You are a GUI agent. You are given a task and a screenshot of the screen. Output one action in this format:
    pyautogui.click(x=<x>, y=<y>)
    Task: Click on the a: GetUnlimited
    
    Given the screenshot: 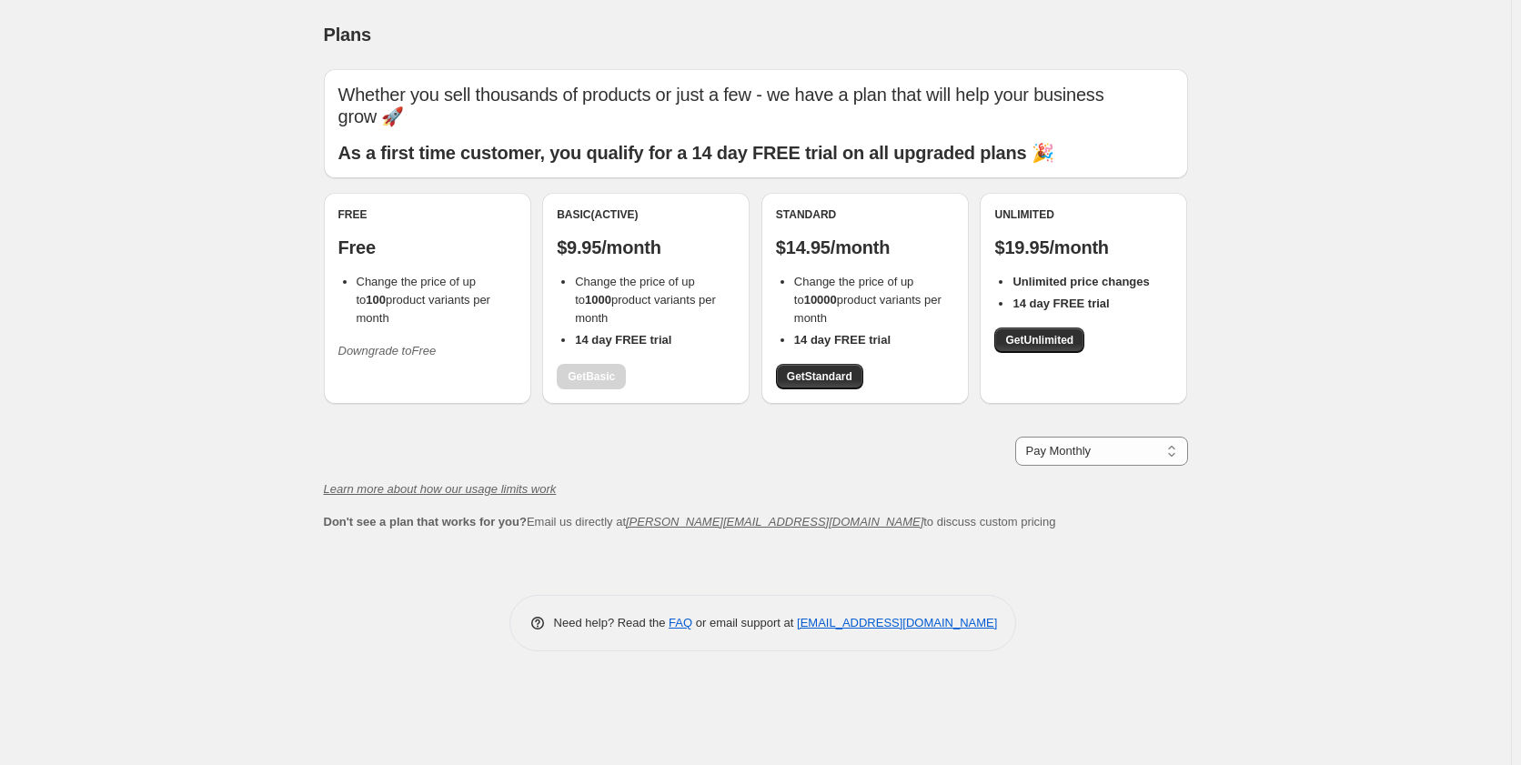 What is the action you would take?
    pyautogui.click(x=1039, y=340)
    